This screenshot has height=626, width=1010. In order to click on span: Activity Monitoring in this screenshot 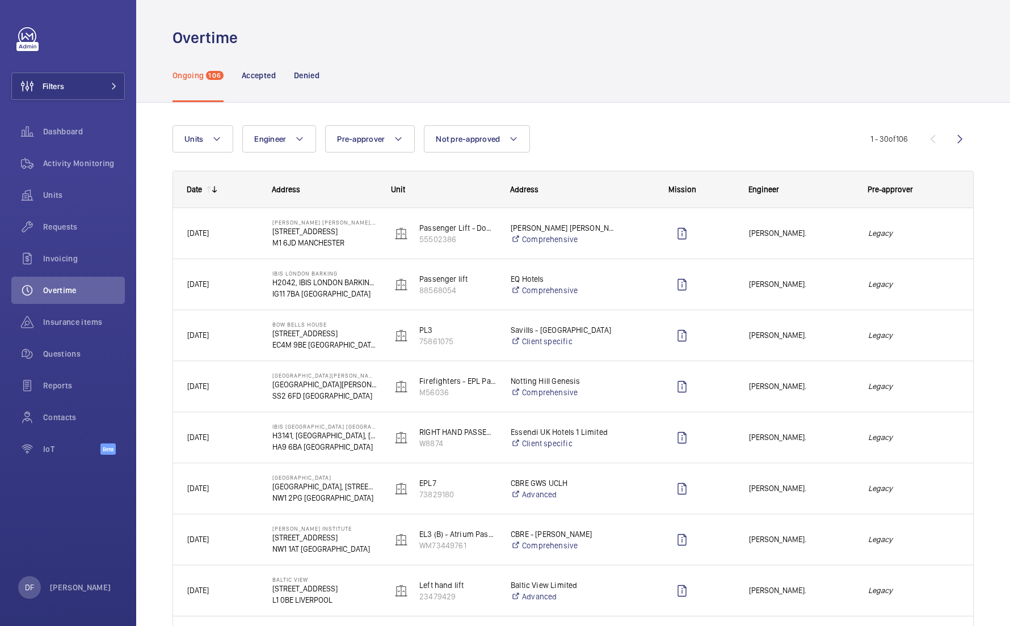, I will do `click(84, 163)`.